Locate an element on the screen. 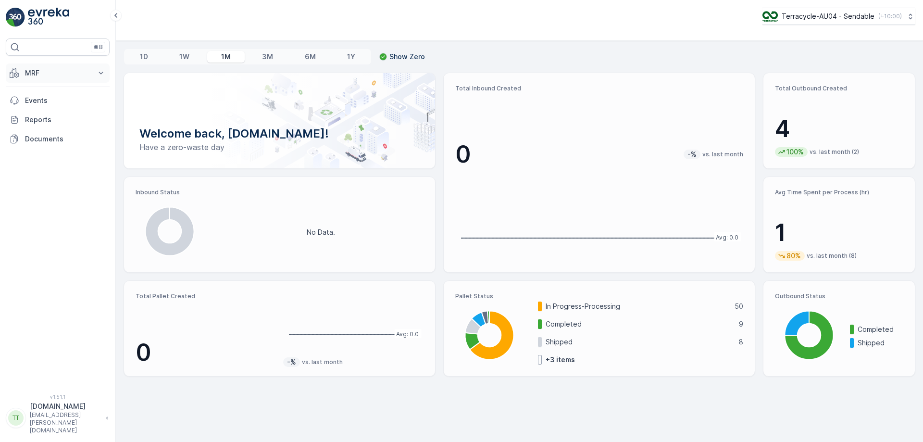  img: logo is located at coordinates (15, 17).